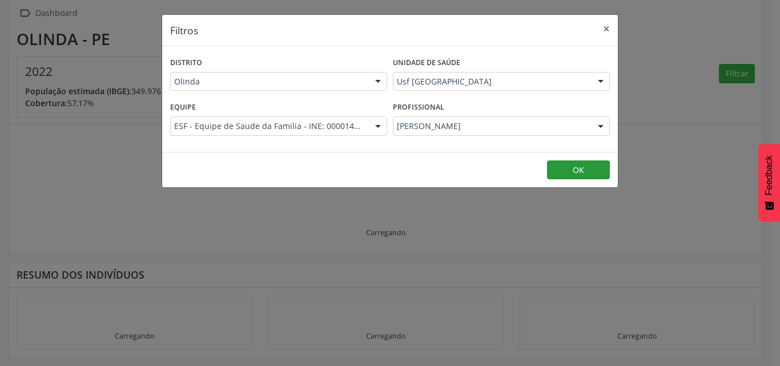 Image resolution: width=780 pixels, height=366 pixels. Describe the element at coordinates (186, 63) in the screenshot. I see `label: Distrito` at that location.